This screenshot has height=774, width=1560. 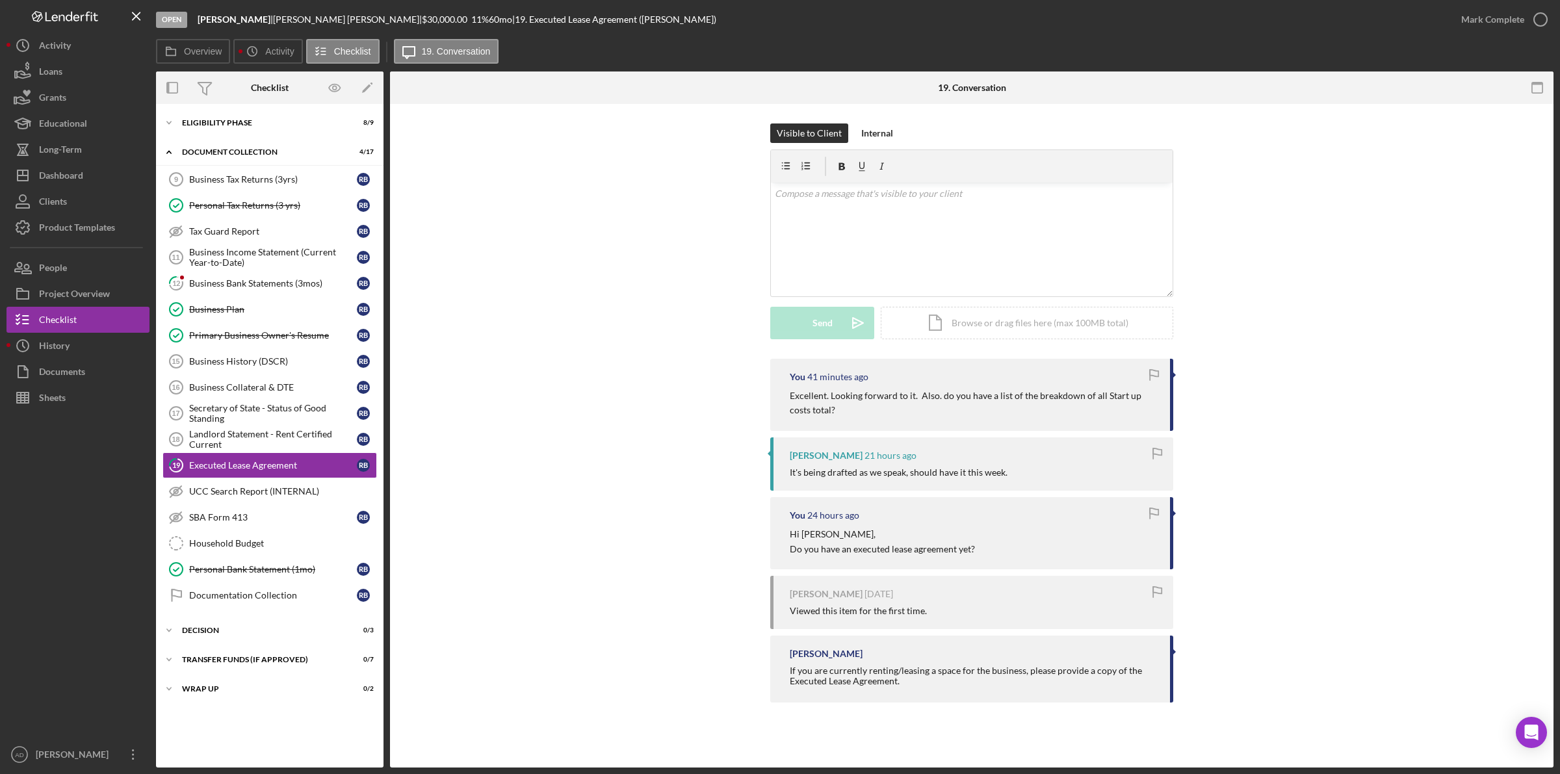 I want to click on a: Dashboard, so click(x=78, y=175).